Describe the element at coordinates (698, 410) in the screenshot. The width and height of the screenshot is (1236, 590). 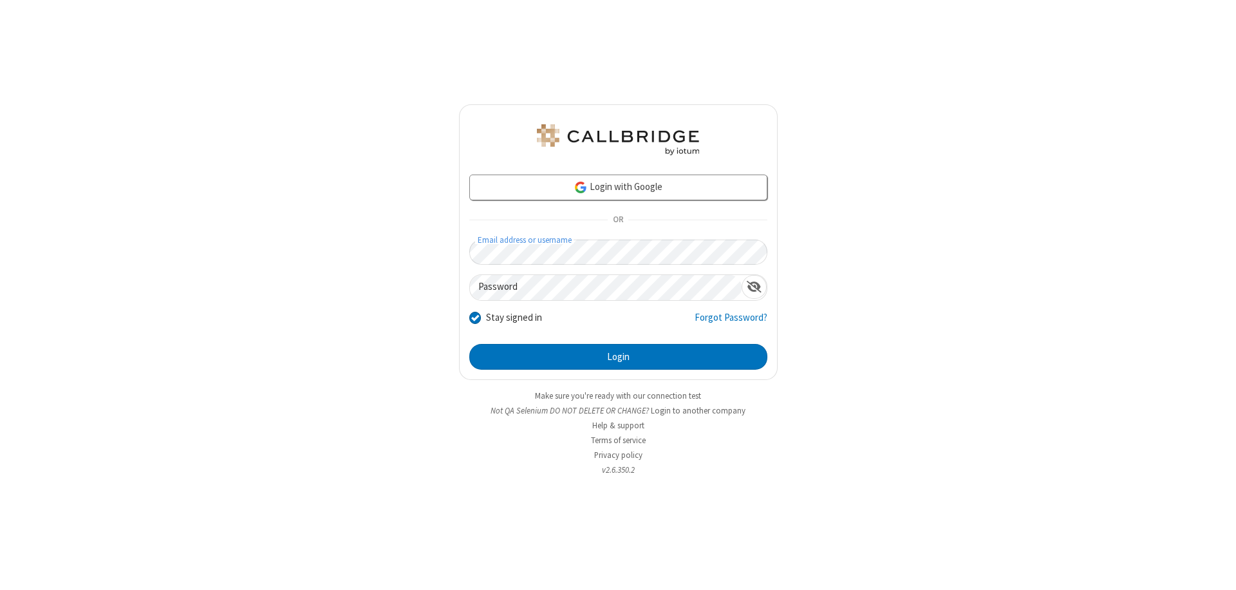
I see `button: Login to another company` at that location.